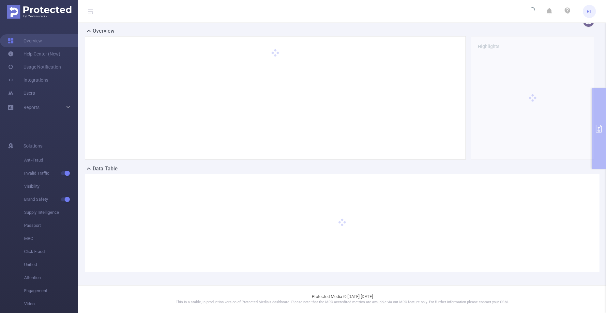  Describe the element at coordinates (21, 93) in the screenshot. I see `a: Users` at that location.